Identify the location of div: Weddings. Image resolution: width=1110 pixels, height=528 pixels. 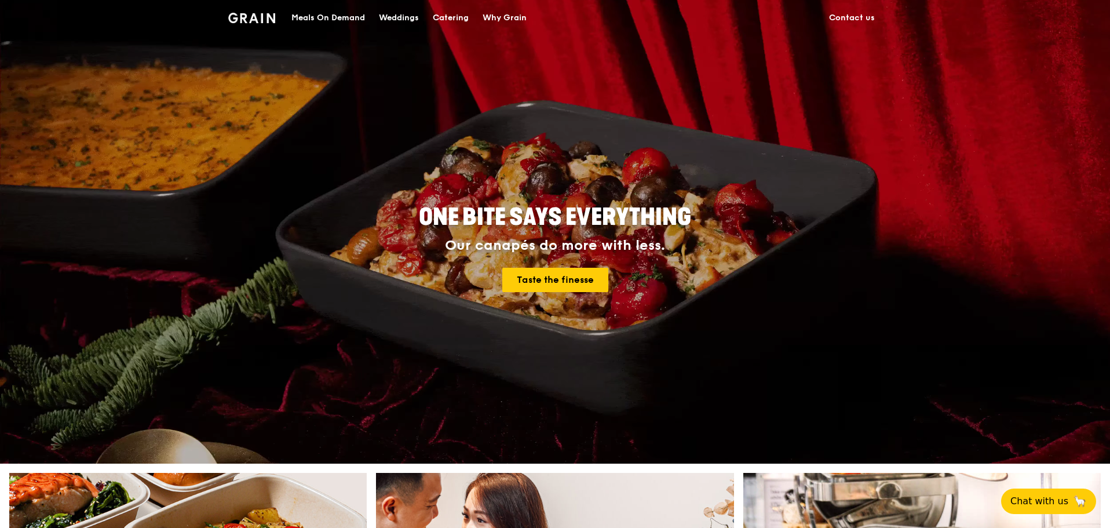
(399, 18).